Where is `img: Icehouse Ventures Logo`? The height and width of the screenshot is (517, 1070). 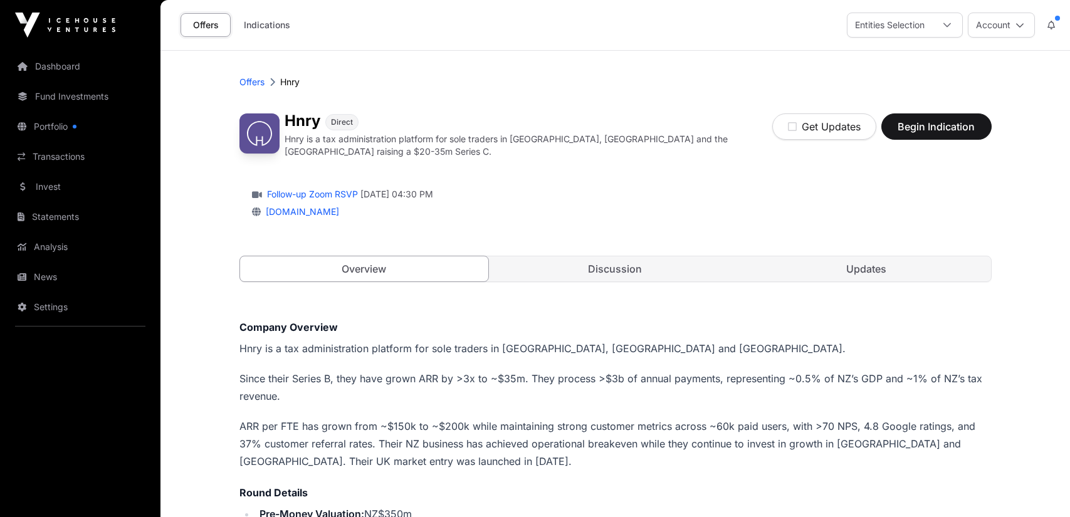
img: Icehouse Ventures Logo is located at coordinates (65, 25).